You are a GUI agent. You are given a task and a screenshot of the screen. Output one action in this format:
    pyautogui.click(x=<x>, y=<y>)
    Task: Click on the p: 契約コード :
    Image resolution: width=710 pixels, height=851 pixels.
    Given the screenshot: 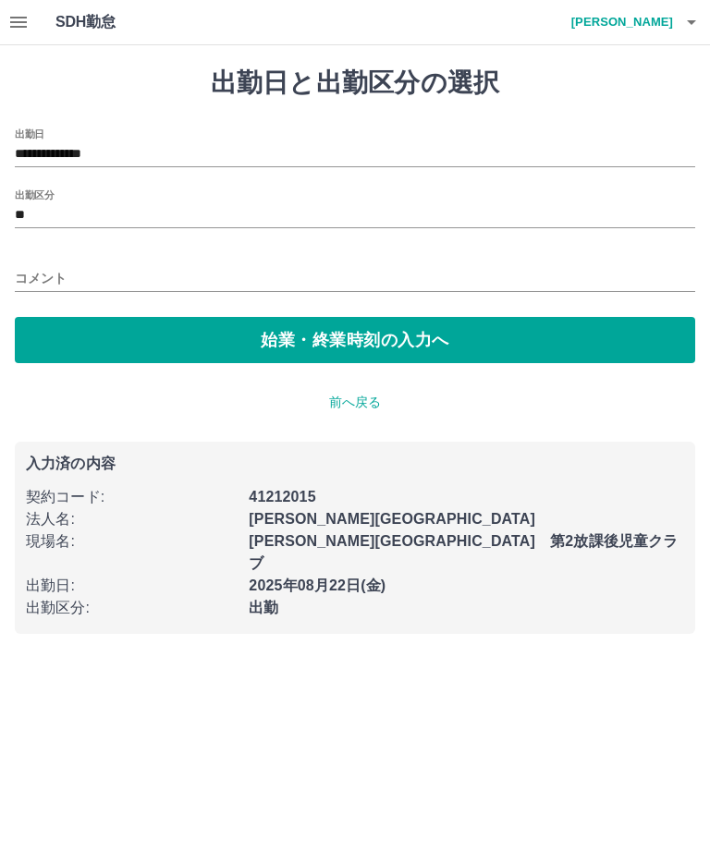 What is the action you would take?
    pyautogui.click(x=131, y=497)
    